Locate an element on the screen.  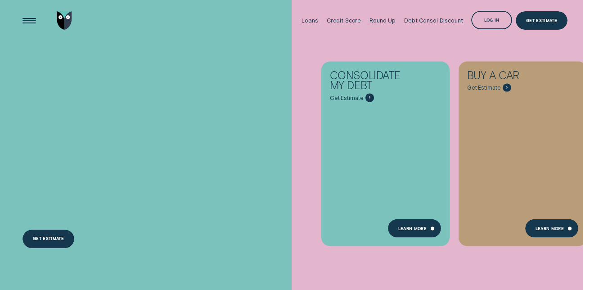
a: Get estimate is located at coordinates (48, 239).